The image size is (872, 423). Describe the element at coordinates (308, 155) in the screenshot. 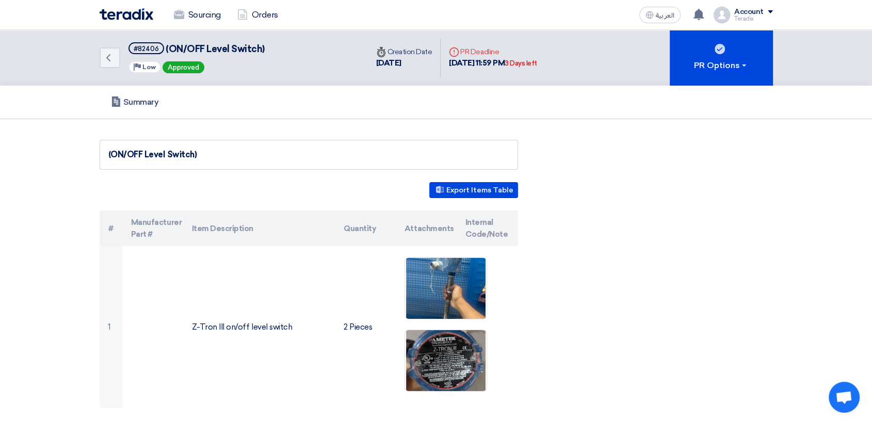

I see `div: (ON/OFF Level Switch)` at that location.